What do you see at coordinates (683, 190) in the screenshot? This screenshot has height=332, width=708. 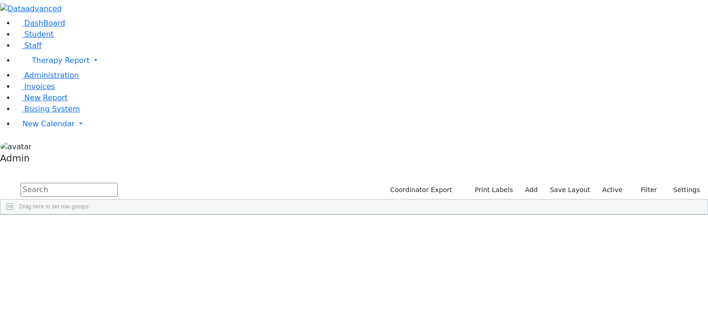 I see `button: Settings` at bounding box center [683, 190].